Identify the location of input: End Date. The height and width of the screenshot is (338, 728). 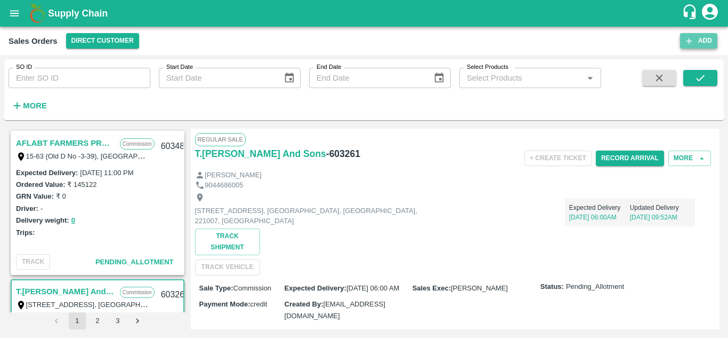
(367, 78).